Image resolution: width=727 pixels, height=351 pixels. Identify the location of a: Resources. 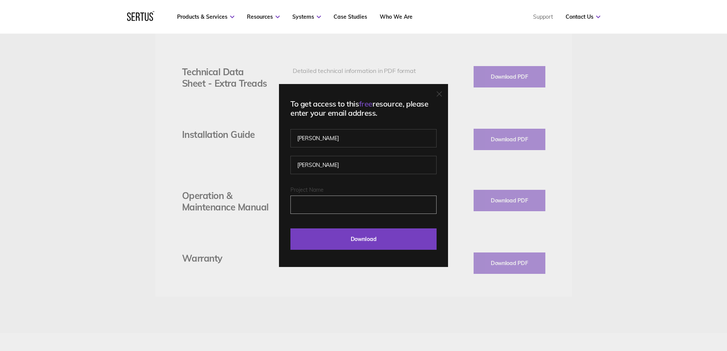
(263, 17).